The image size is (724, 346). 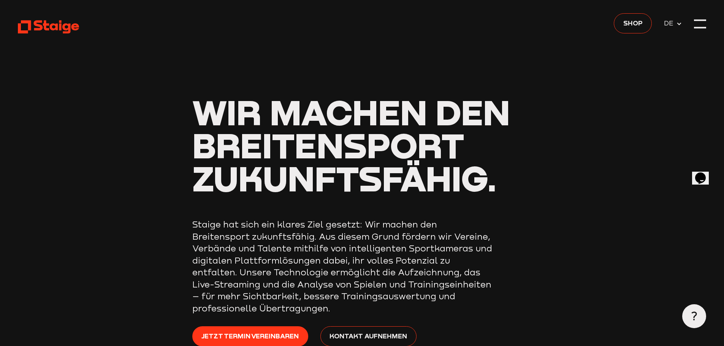 What do you see at coordinates (368, 337) in the screenshot?
I see `span: Kontakt aufnehmen` at bounding box center [368, 337].